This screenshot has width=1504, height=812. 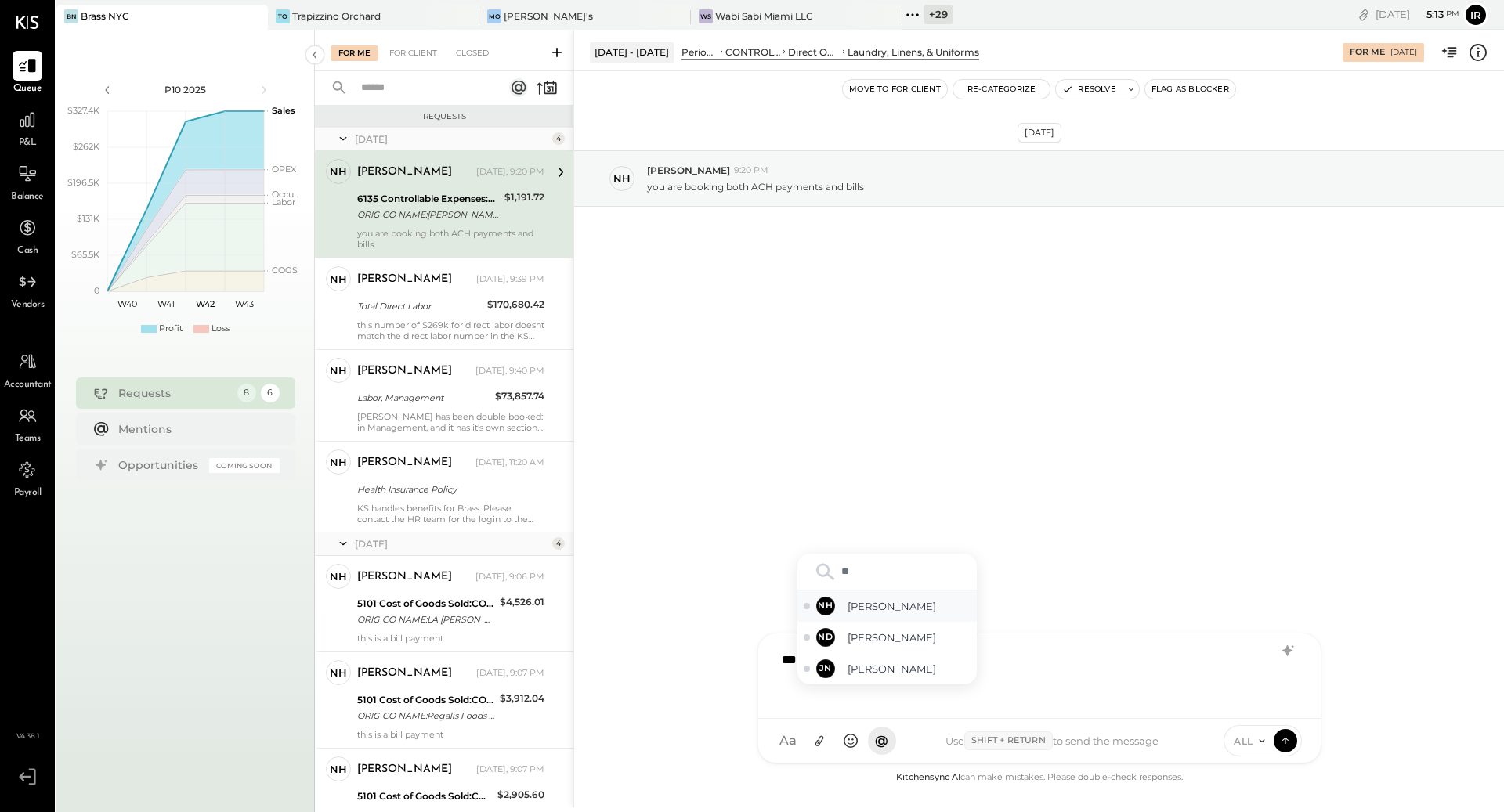 I want to click on div: $2,905.60, so click(x=521, y=795).